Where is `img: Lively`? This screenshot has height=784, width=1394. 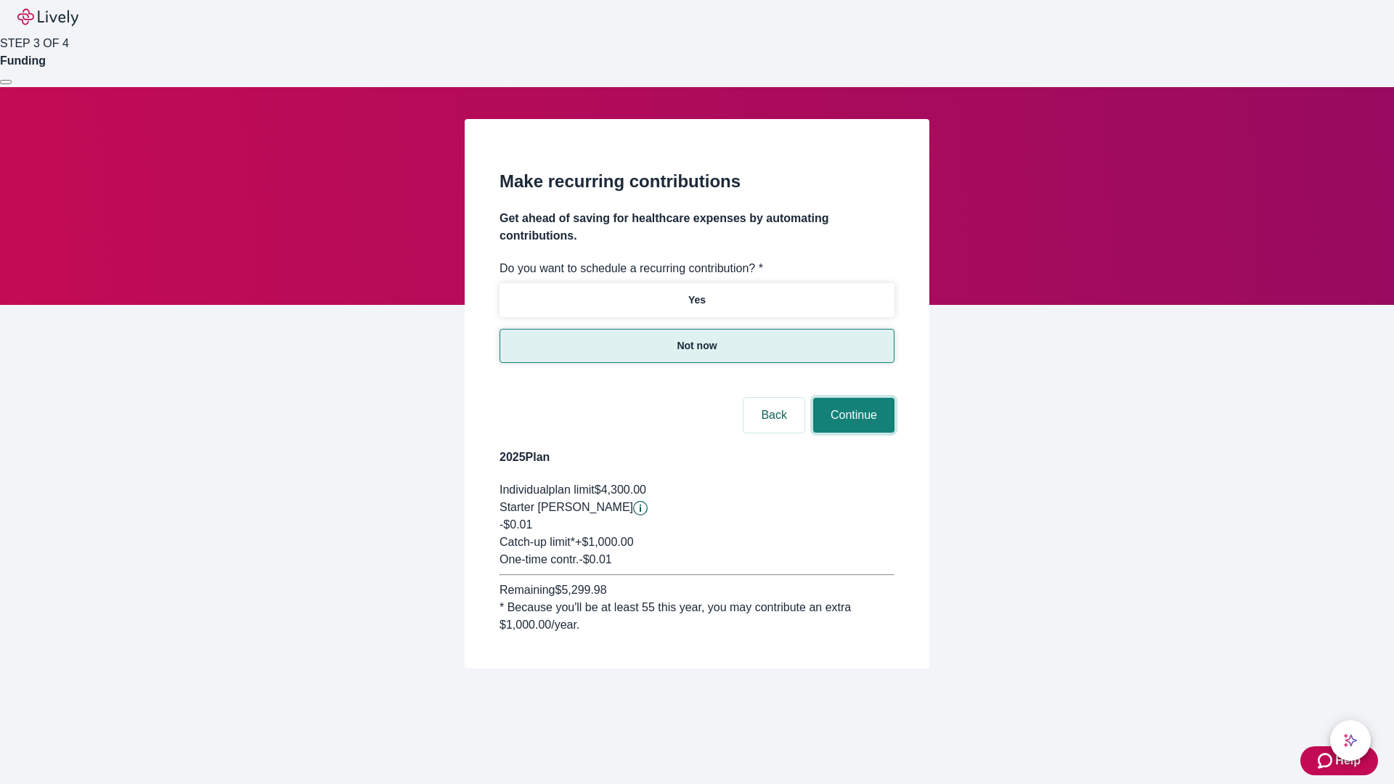
img: Lively is located at coordinates (48, 17).